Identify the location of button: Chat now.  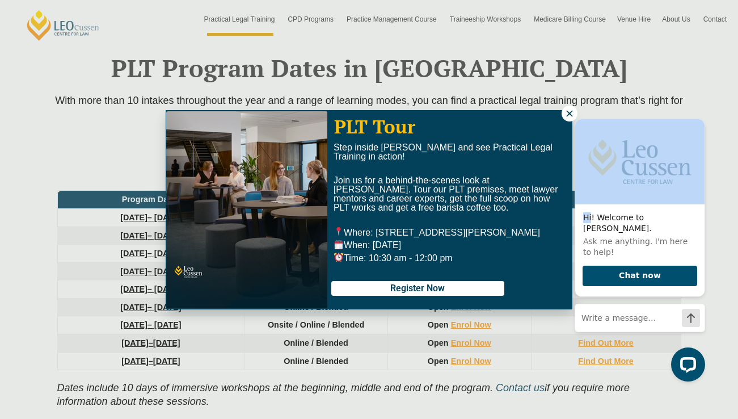
(74, 167).